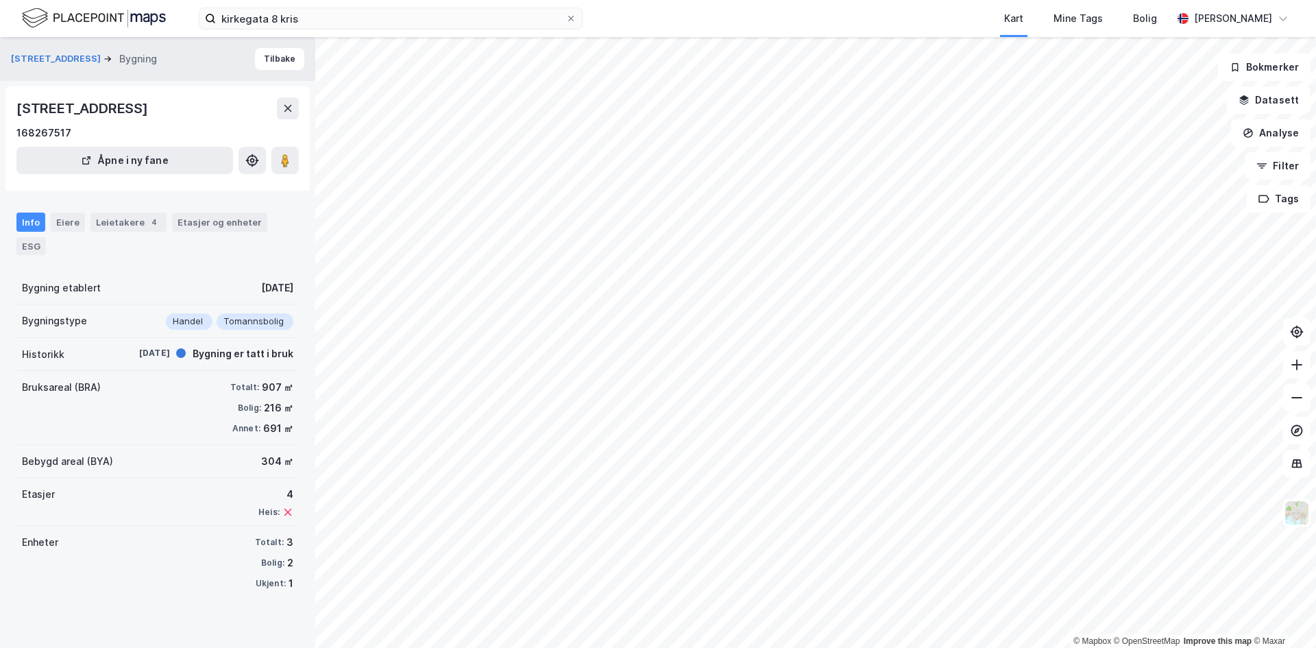  Describe the element at coordinates (44, 133) in the screenshot. I see `div: 168267517` at that location.